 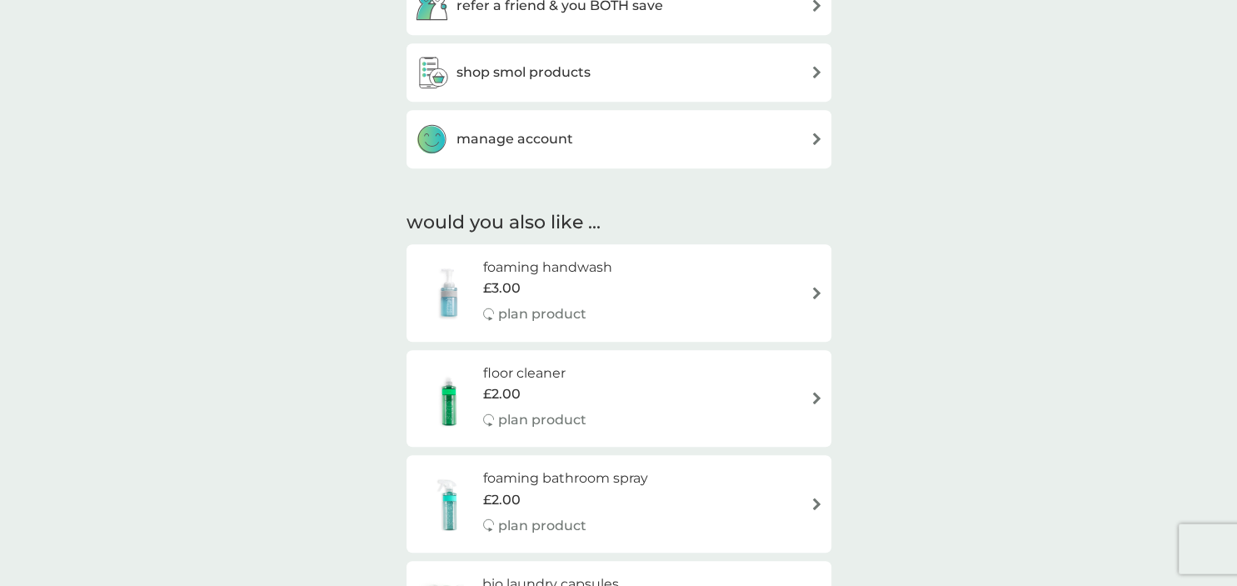 What do you see at coordinates (501, 289) in the screenshot?
I see `span: £3.00` at bounding box center [501, 289].